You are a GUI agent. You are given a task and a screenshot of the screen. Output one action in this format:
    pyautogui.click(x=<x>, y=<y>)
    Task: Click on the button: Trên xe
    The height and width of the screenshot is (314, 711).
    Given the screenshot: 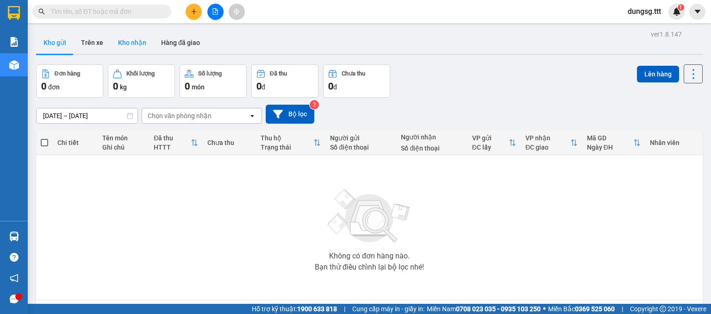 What is the action you would take?
    pyautogui.click(x=92, y=43)
    